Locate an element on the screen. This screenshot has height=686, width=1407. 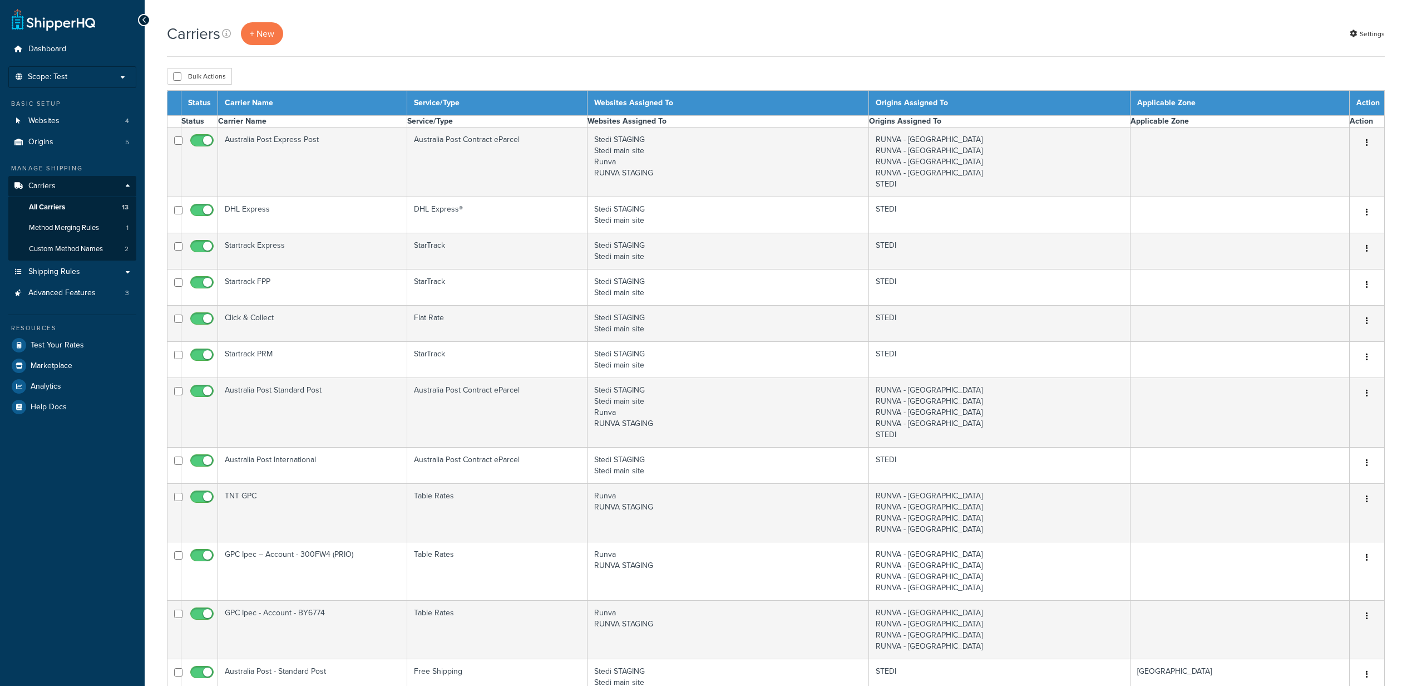
span: Dashboard is located at coordinates (47, 49).